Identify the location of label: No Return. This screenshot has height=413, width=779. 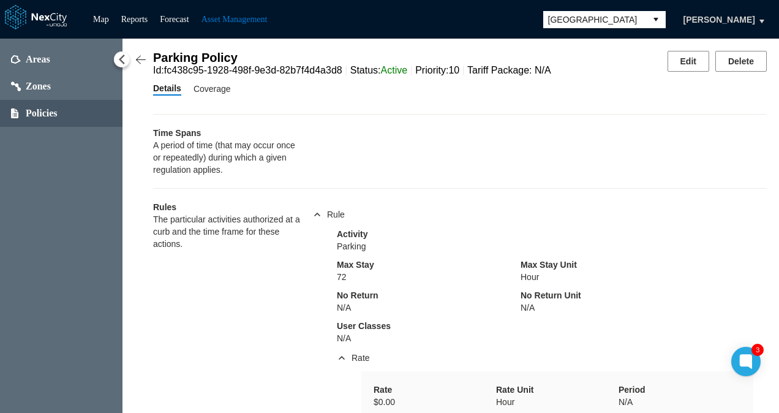
(358, 295).